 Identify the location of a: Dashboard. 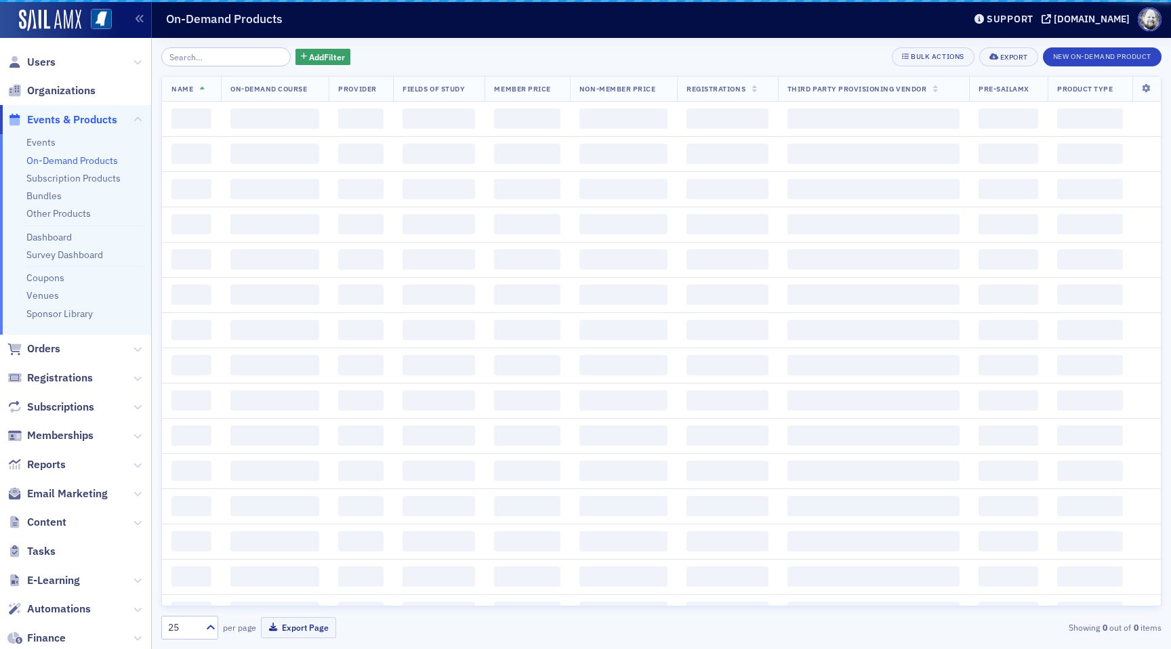
(49, 237).